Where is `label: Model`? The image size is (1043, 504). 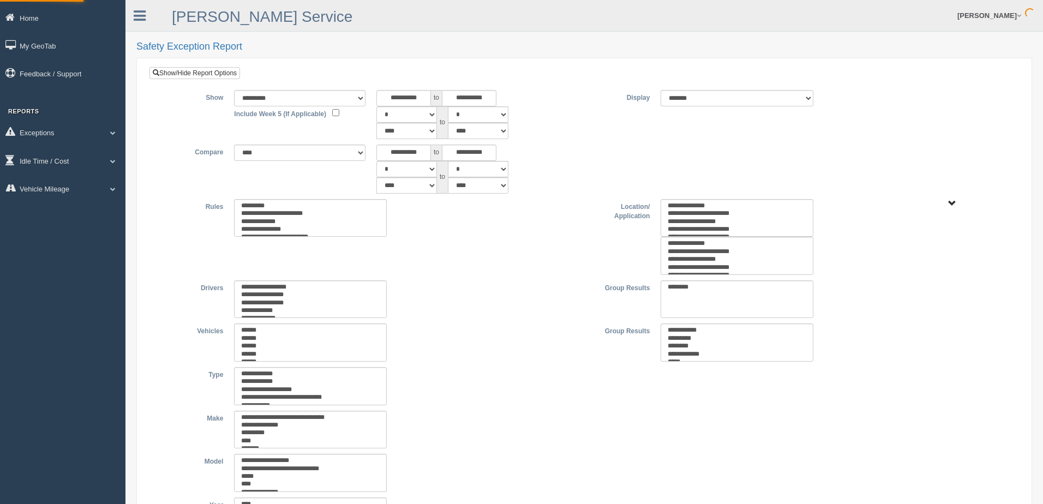 label: Model is located at coordinates (193, 461).